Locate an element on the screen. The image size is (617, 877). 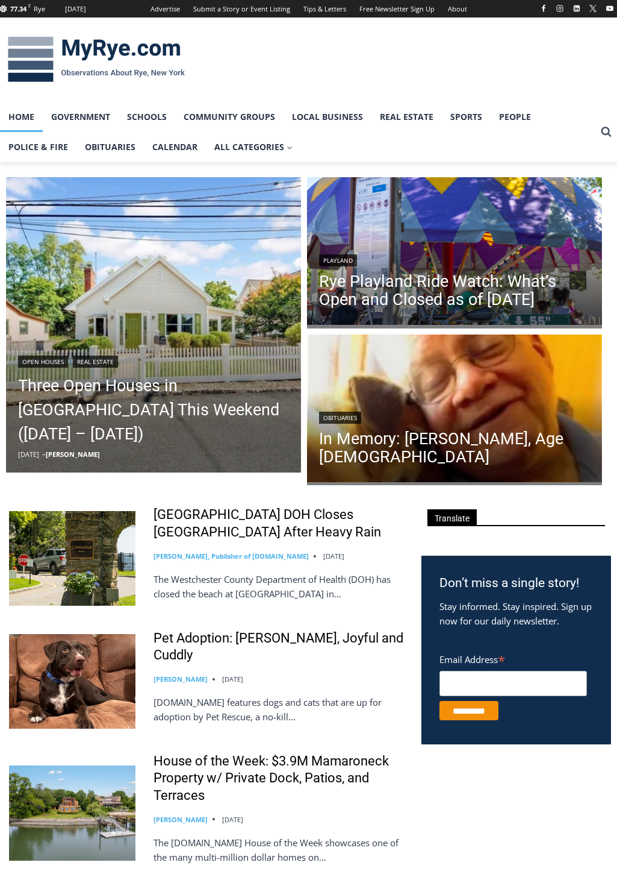
a: Read More Three Open Houses in Rye This Weekend (August 16 – 17) is located at coordinates (154, 325).